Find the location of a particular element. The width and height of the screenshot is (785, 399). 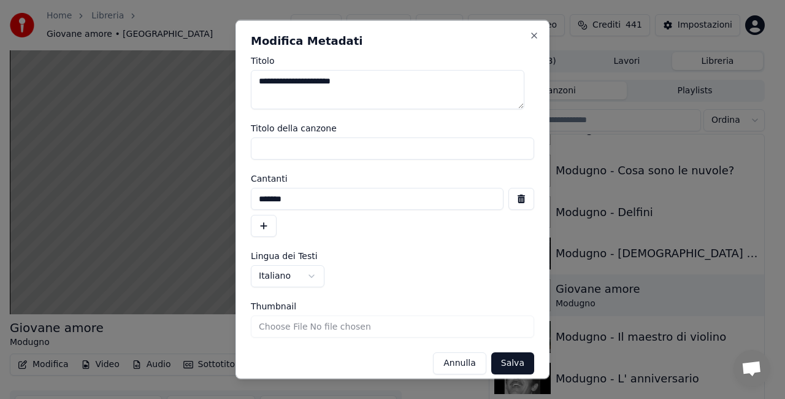

span: Lingua dei Testi is located at coordinates (284, 256).